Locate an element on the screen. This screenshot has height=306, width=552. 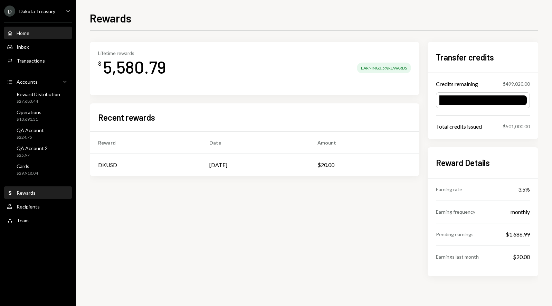
a: Inbox is located at coordinates (38, 47).